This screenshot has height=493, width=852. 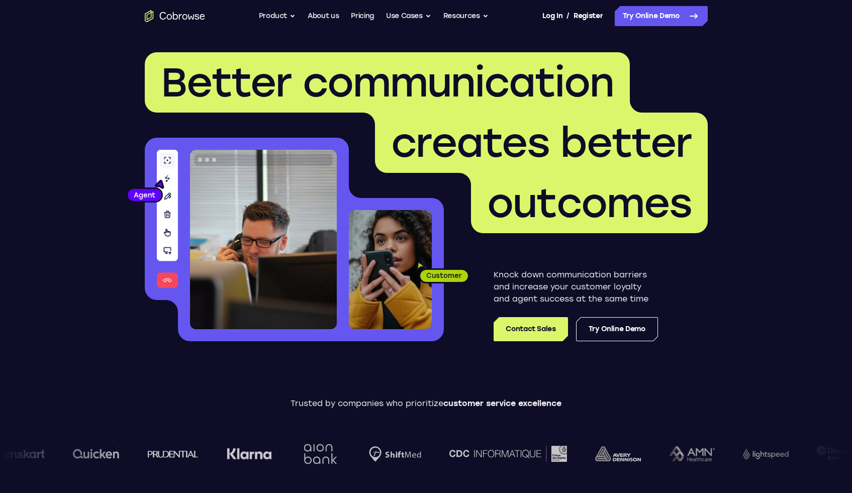 What do you see at coordinates (664, 454) in the screenshot?
I see `img: AMN Healthcare` at bounding box center [664, 454].